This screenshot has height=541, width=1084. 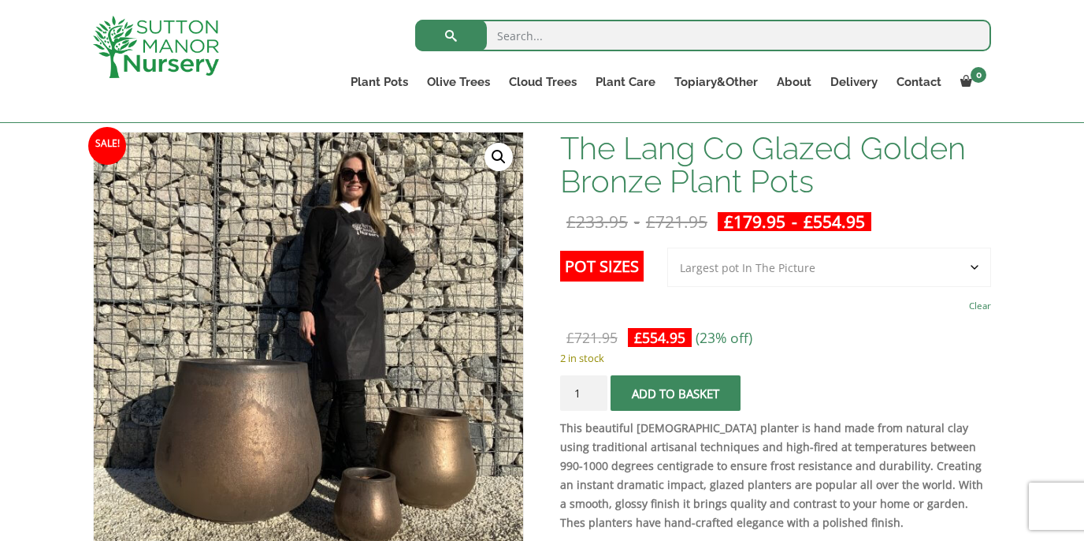 I want to click on input: Product quantity, so click(x=584, y=392).